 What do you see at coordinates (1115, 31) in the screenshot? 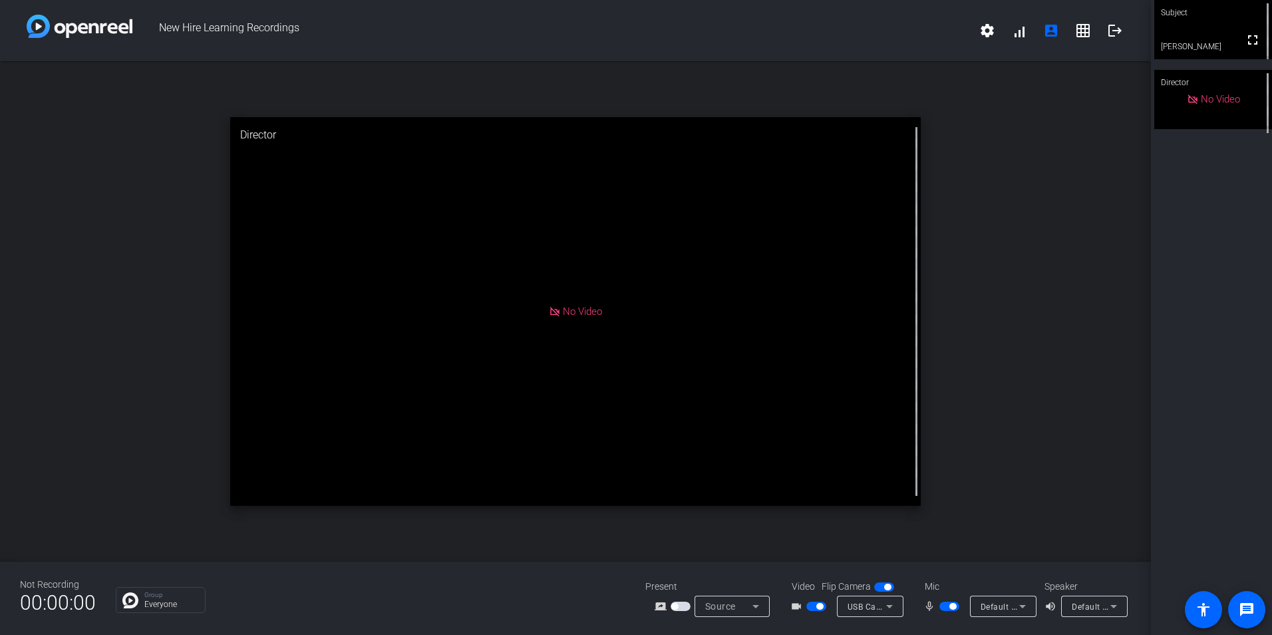
I see `mat-icon: logout` at bounding box center [1115, 31].